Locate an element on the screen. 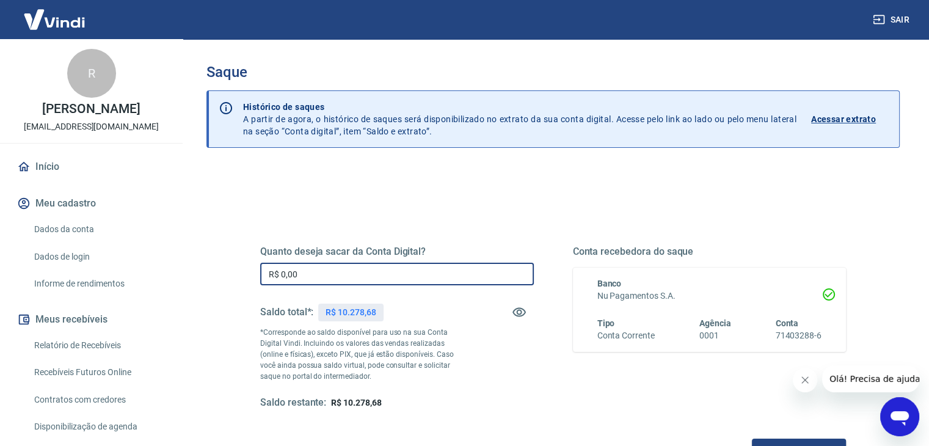 This screenshot has height=446, width=929. h6: Conta Corrente is located at coordinates (626, 335).